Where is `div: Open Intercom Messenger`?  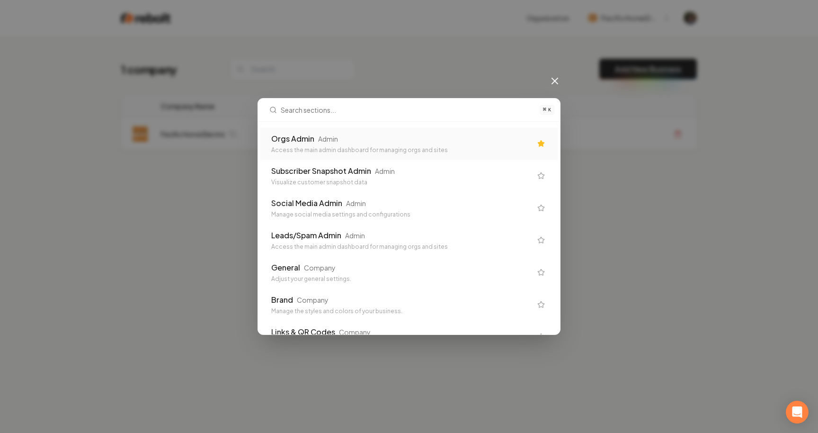
div: Open Intercom Messenger is located at coordinates (798, 412).